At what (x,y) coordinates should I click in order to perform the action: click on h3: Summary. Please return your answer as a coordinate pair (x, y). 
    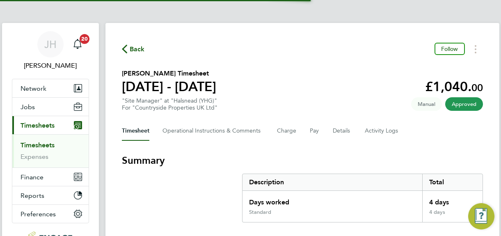
    Looking at the image, I should click on (302, 160).